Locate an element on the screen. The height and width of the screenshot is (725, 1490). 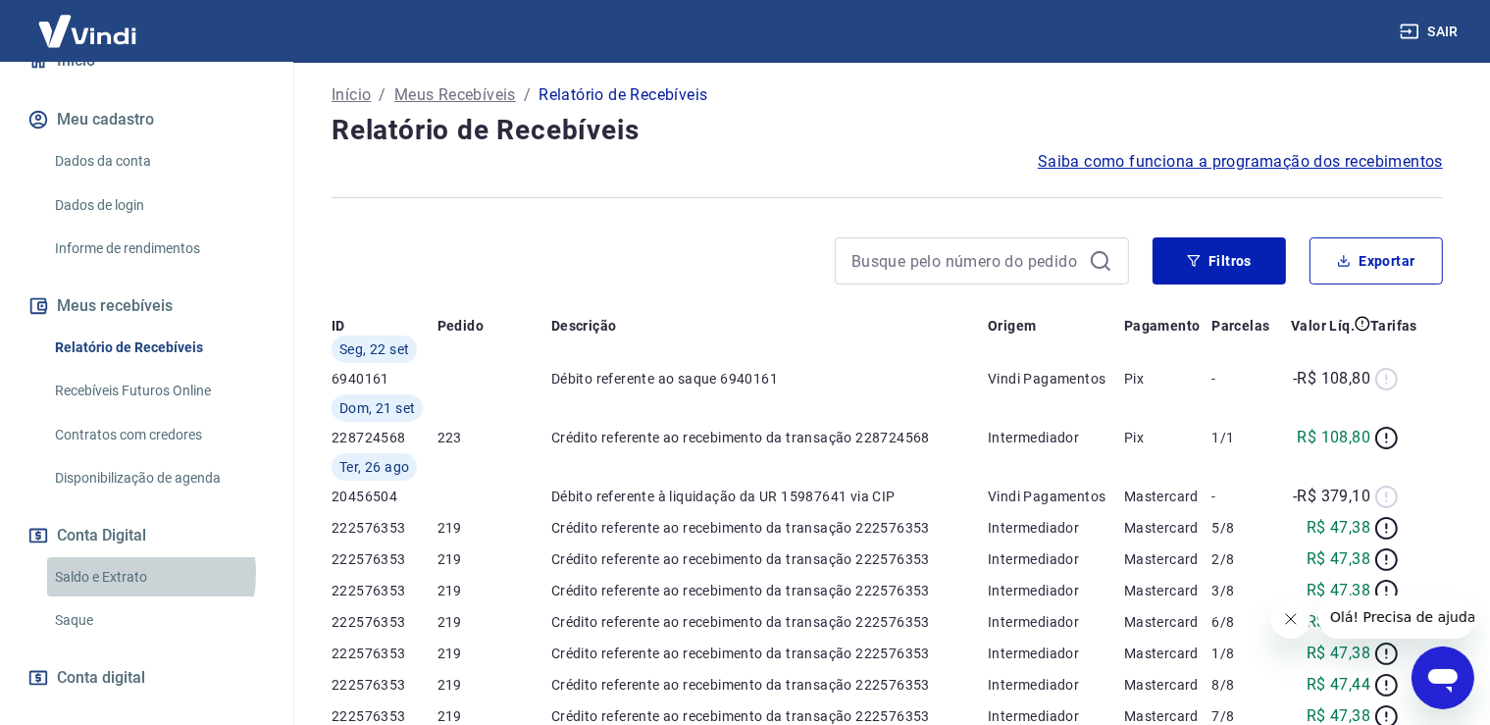
input: Busque pelo número do pedido is located at coordinates (966, 261).